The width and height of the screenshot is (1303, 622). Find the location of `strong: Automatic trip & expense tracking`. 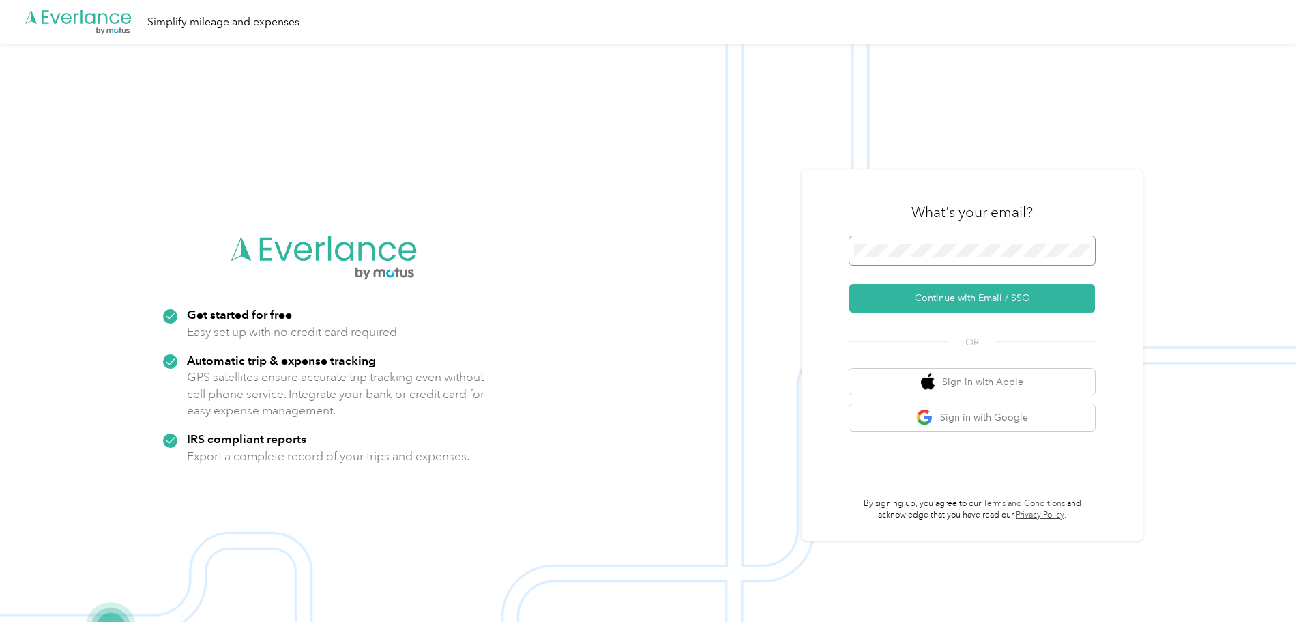

strong: Automatic trip & expense tracking is located at coordinates (281, 360).